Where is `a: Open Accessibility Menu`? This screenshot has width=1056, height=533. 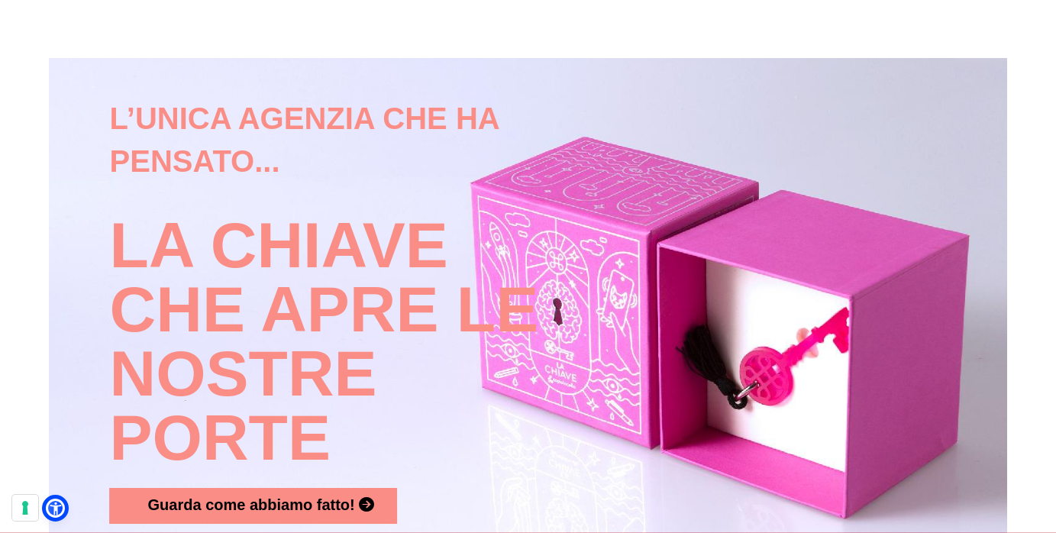
a: Open Accessibility Menu is located at coordinates (55, 508).